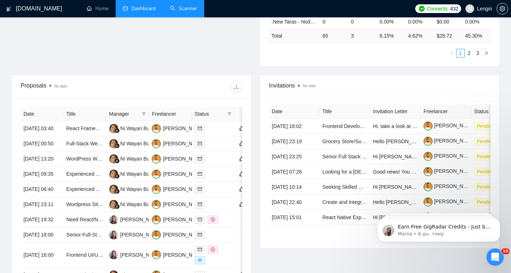  What do you see at coordinates (85, 205) in the screenshot?
I see `td: Wordpress Site with RentalHive and Mapbox` at bounding box center [85, 205].